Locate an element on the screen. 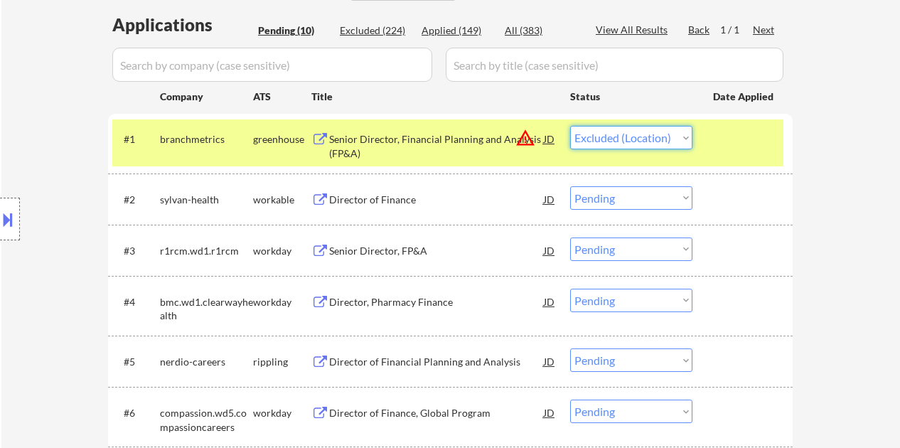 Image resolution: width=900 pixels, height=448 pixels. div: Applied (149) is located at coordinates (457, 31).